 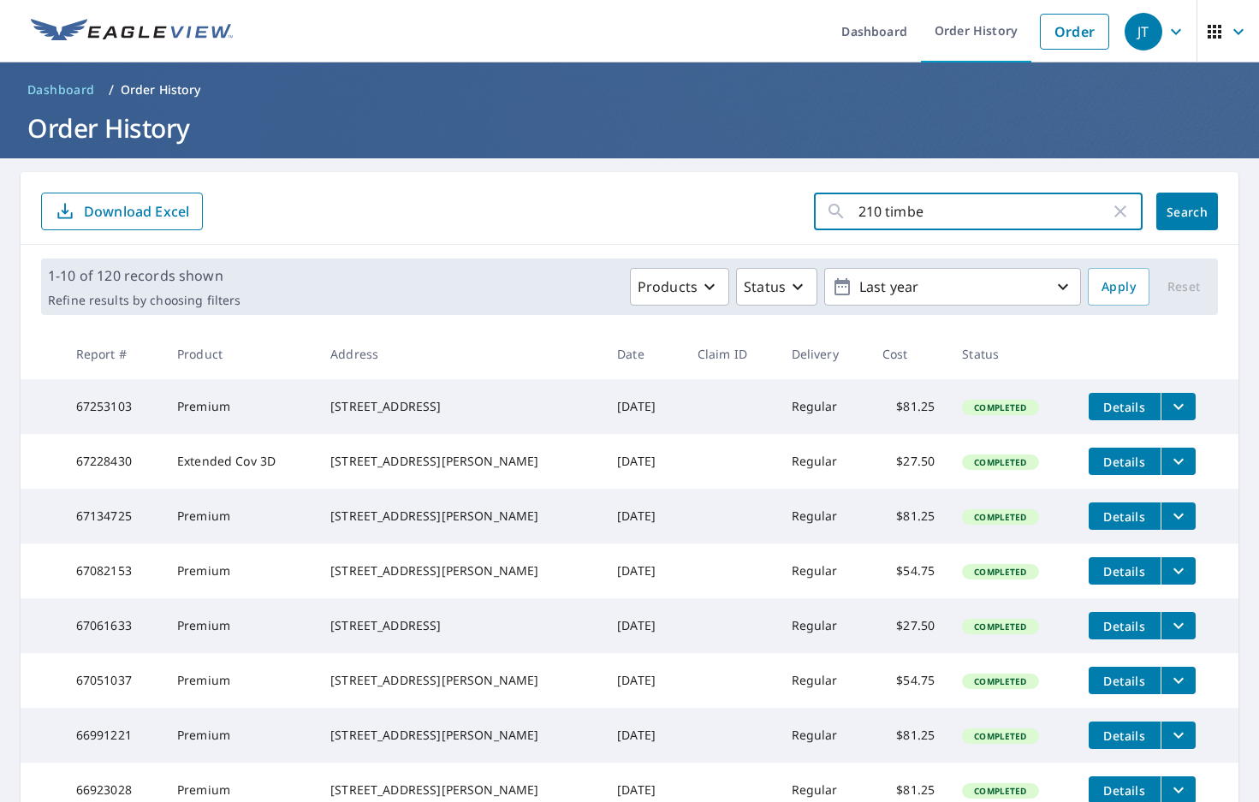 I want to click on td: 67061633, so click(x=113, y=626).